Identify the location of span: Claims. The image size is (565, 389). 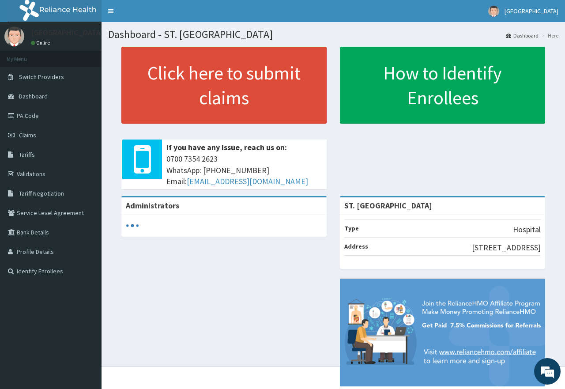
(27, 135).